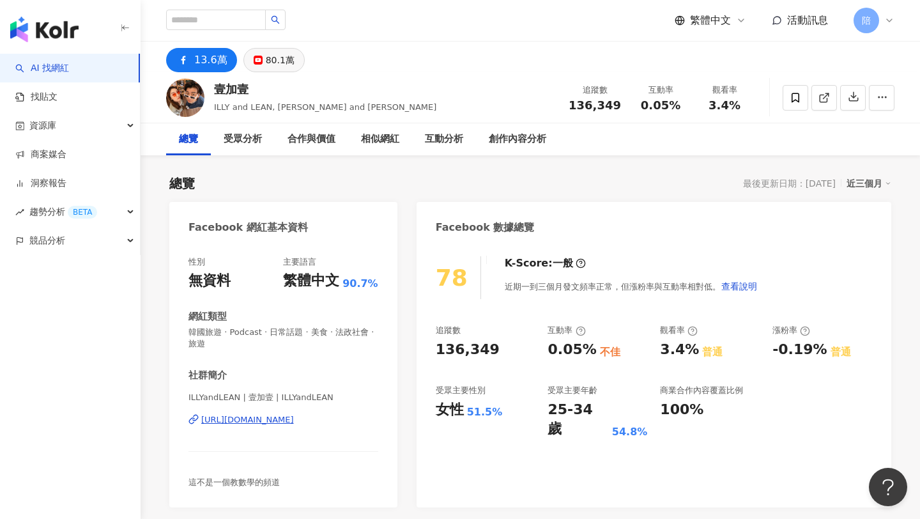  I want to click on div: BETA, so click(82, 212).